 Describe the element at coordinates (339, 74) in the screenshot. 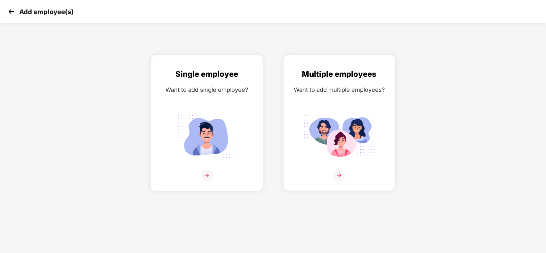

I see `div: Multiple employees` at that location.